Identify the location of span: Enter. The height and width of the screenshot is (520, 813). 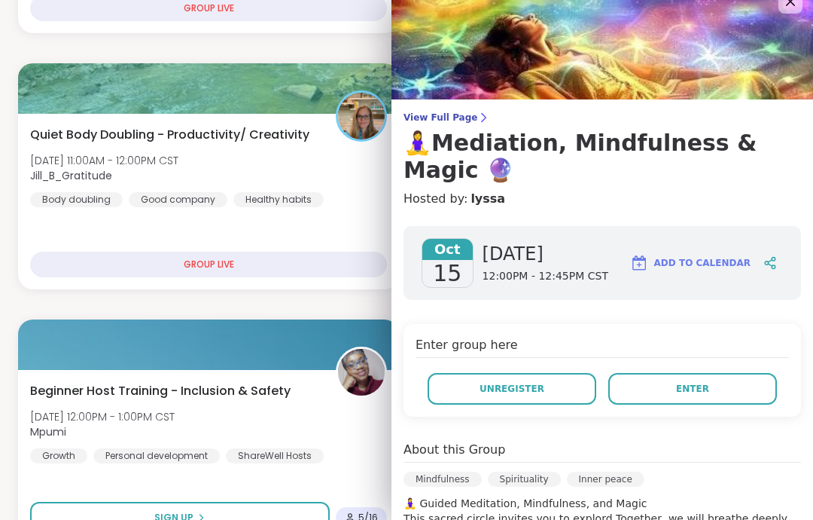
(693, 389).